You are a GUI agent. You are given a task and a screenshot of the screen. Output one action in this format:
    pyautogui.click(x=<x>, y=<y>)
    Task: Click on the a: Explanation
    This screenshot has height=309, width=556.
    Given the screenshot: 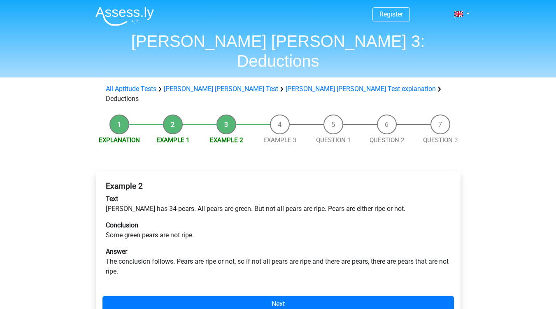 What is the action you would take?
    pyautogui.click(x=119, y=140)
    